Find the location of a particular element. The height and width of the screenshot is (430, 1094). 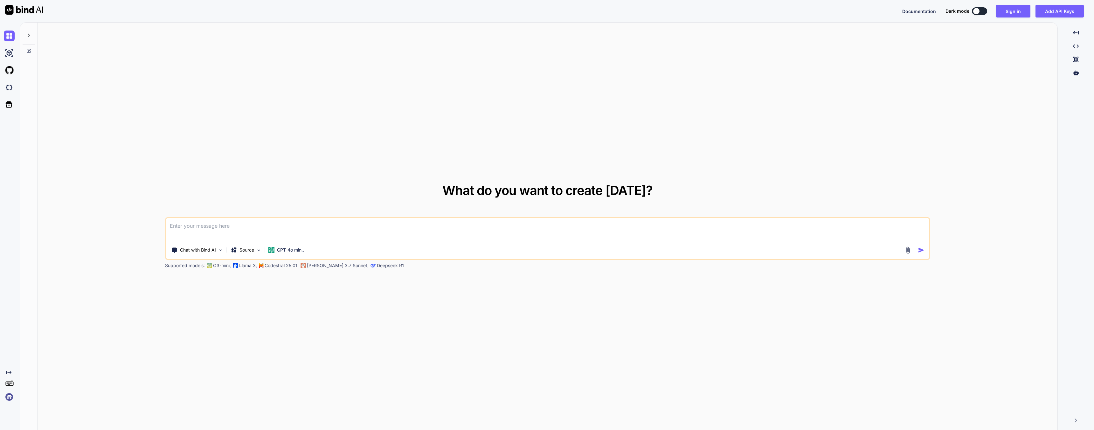

p: Deepseek R1 is located at coordinates (390, 266).